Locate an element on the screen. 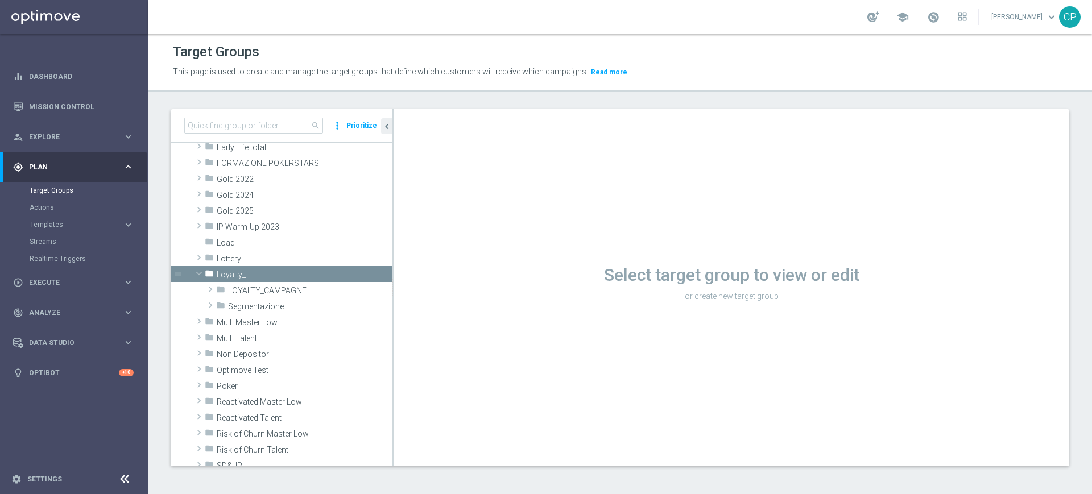  span: Optimove Test is located at coordinates (304, 370).